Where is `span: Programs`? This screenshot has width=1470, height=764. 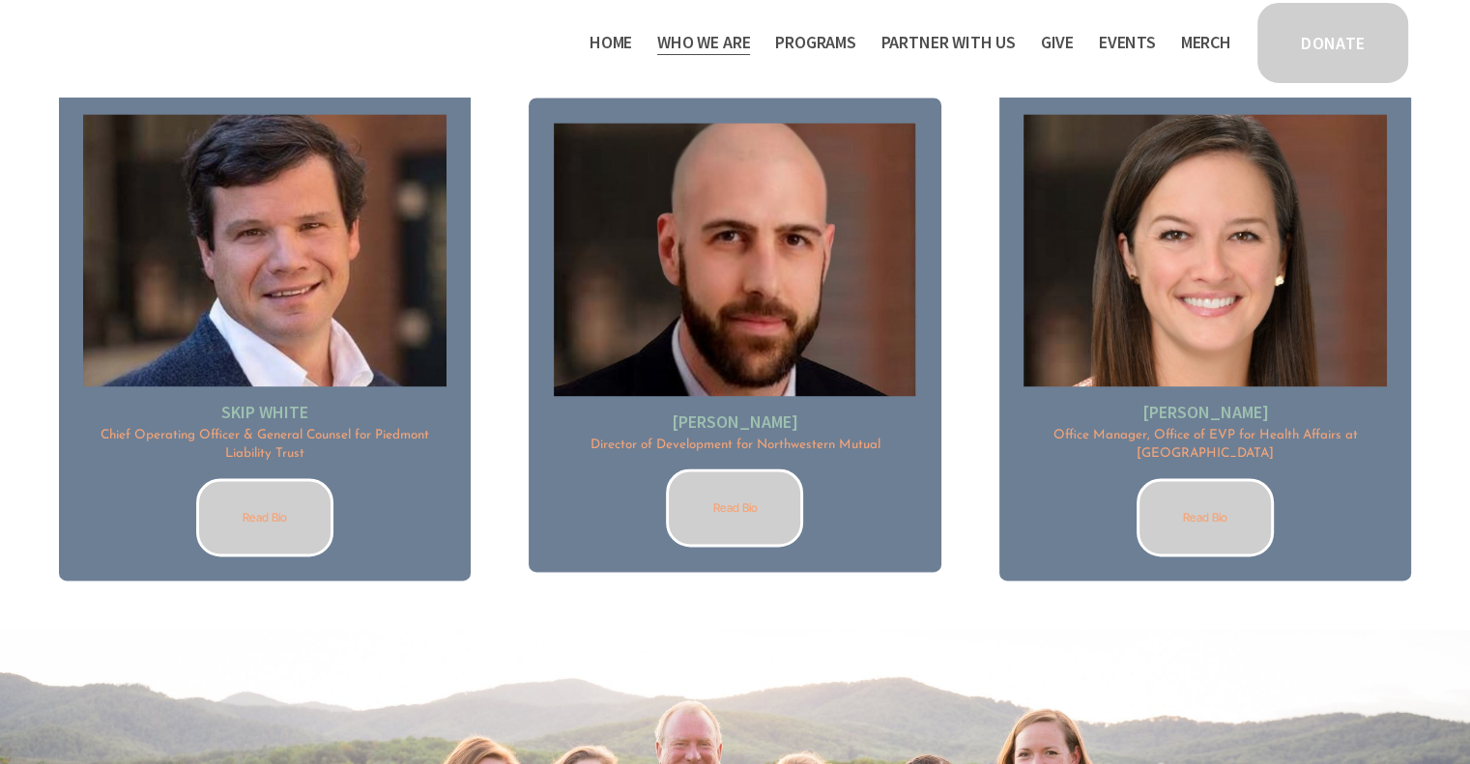 span: Programs is located at coordinates (815, 43).